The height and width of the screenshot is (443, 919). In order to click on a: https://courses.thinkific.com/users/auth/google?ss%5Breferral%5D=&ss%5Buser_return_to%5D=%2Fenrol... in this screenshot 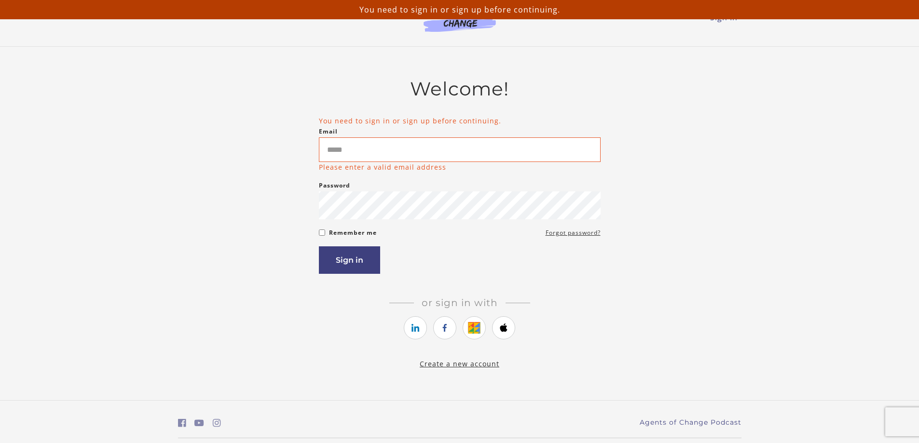, I will do `click(474, 328)`.